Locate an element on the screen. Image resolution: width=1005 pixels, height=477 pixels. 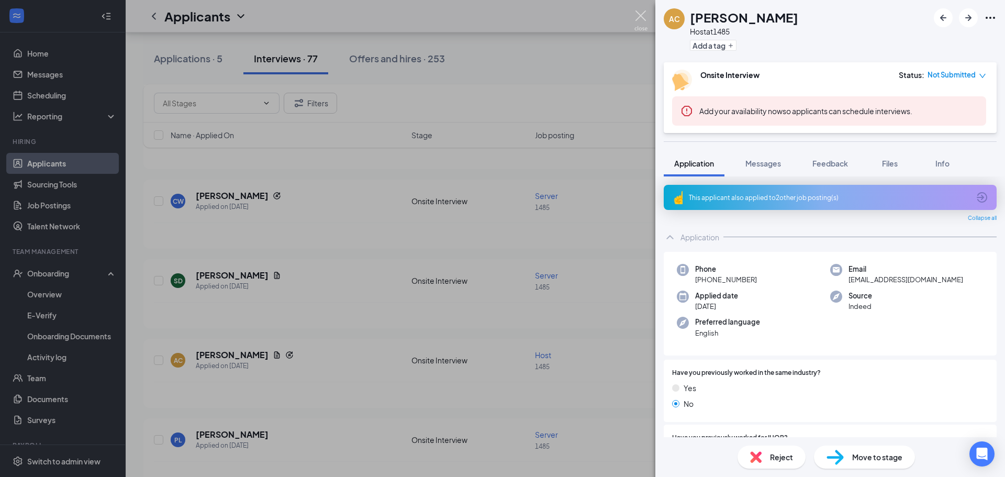
div: Host at 1485 is located at coordinates (744, 31).